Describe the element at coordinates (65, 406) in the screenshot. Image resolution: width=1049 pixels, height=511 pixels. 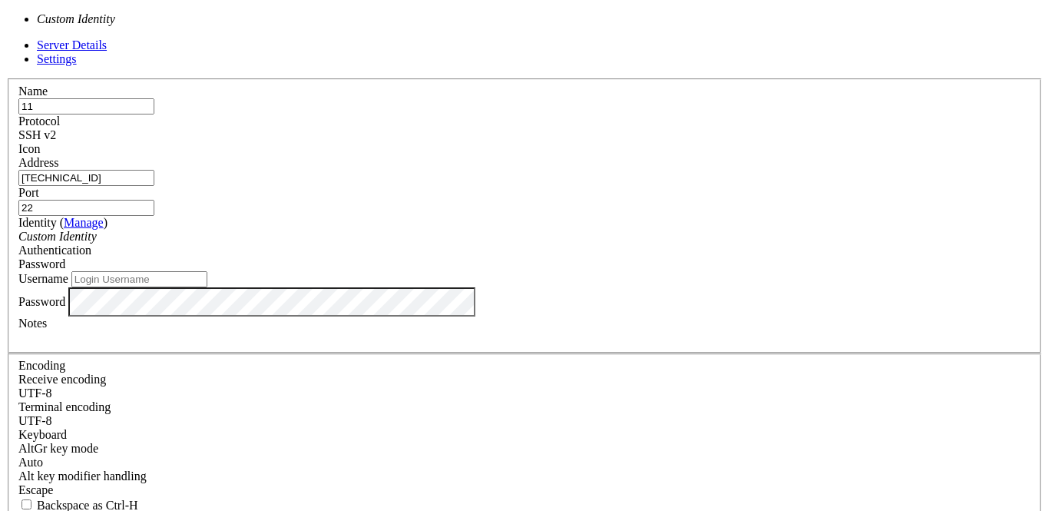
I see `label: The default terminal encoding. ISO-2022 enables character map translations (like graphics maps). ...` at that location.